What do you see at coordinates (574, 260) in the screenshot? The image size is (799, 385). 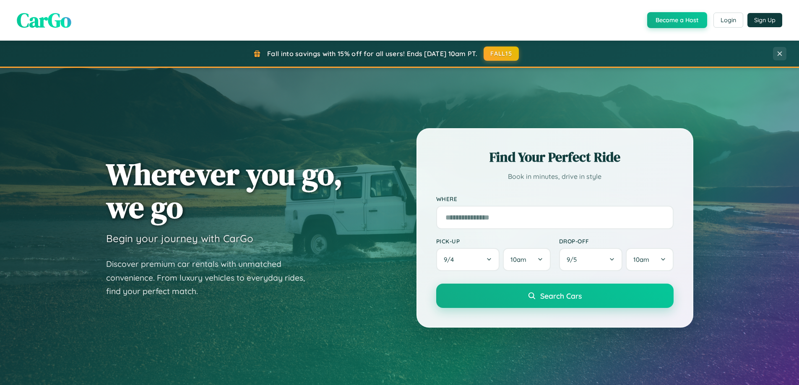 I see `span: 9 / 5` at bounding box center [574, 260].